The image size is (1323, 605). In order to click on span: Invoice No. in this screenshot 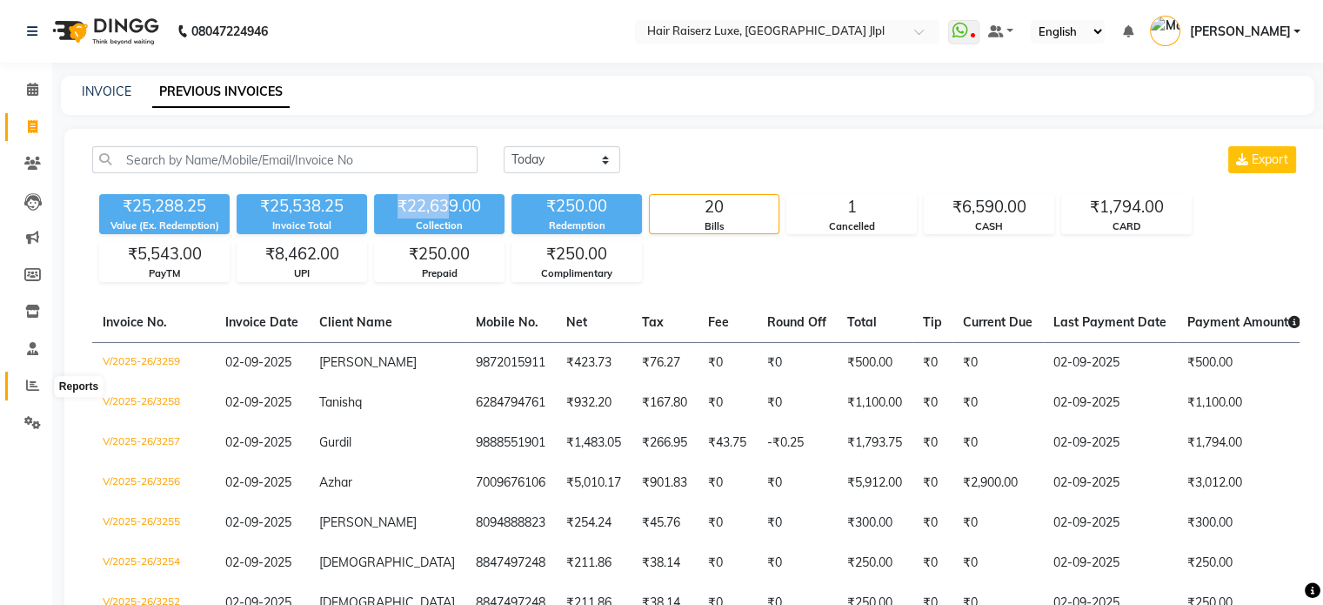, I will do `click(135, 322)`.